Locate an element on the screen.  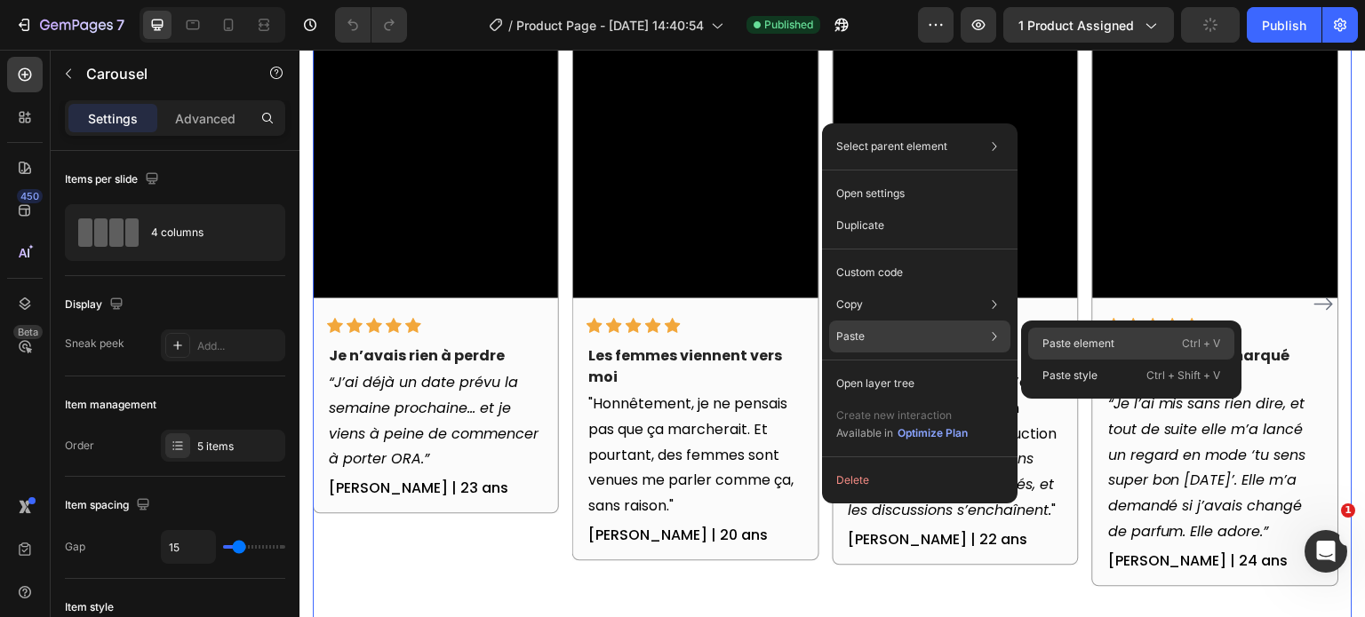
p: Open settings is located at coordinates (870, 194).